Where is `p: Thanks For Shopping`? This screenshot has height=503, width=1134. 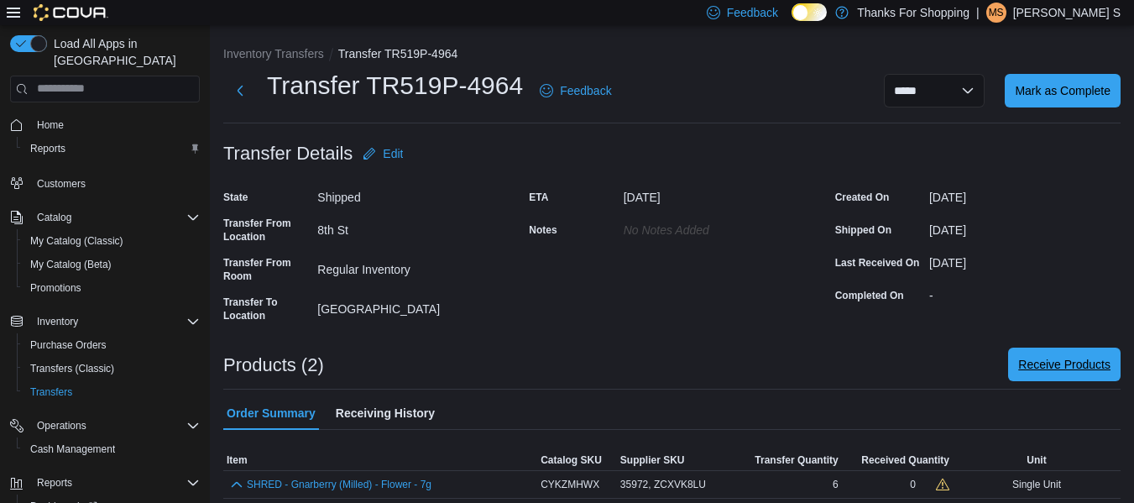
p: Thanks For Shopping is located at coordinates (913, 13).